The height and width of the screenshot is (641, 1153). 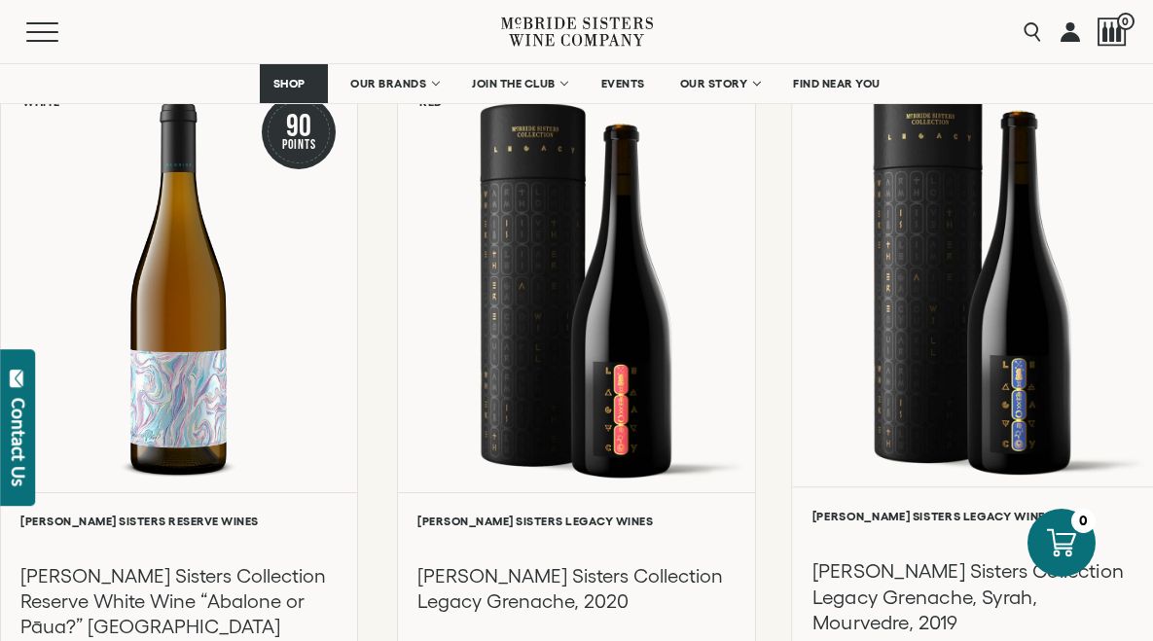 What do you see at coordinates (623, 84) in the screenshot?
I see `a: EVENTS` at bounding box center [623, 84].